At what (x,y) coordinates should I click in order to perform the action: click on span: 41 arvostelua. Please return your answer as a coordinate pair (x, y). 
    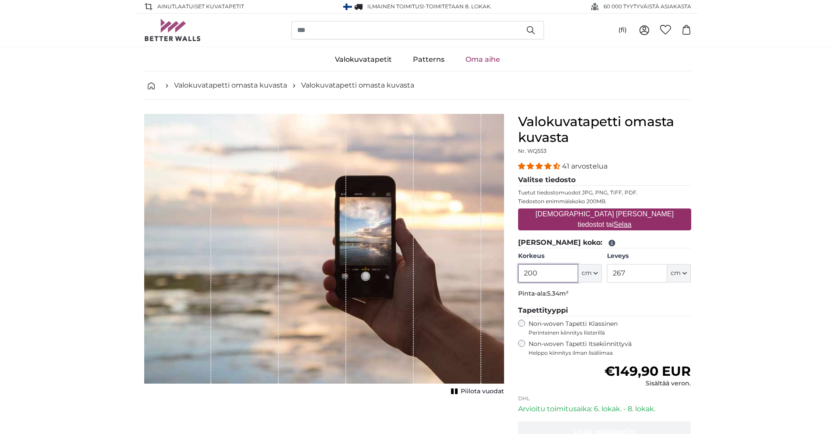
    Looking at the image, I should click on (585, 166).